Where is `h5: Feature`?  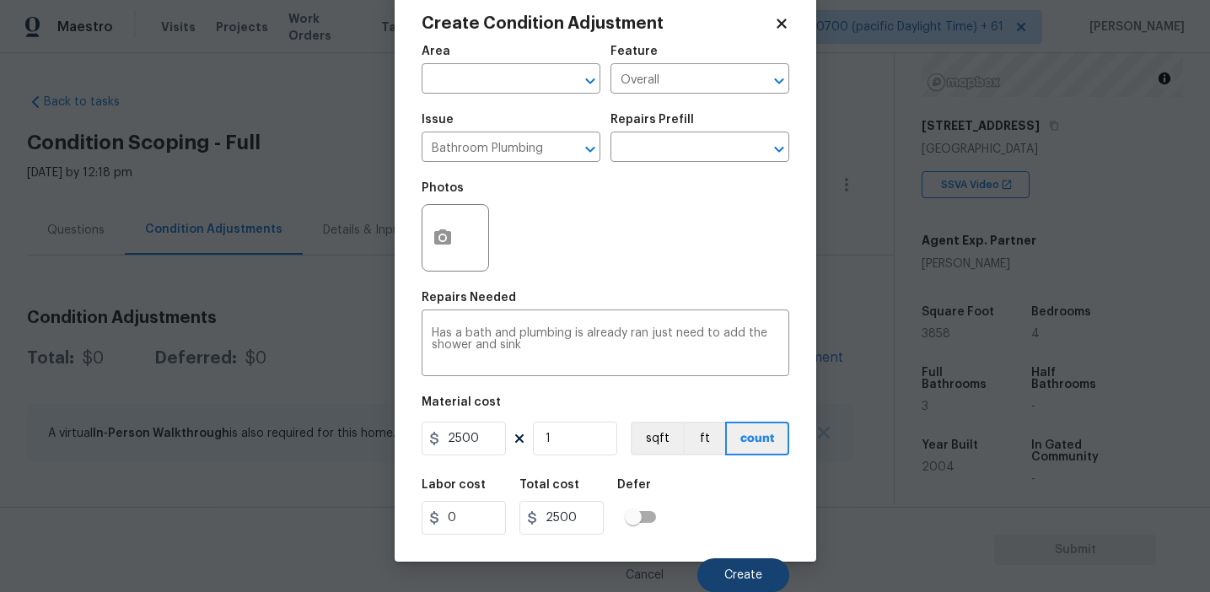
h5: Feature is located at coordinates (634, 51).